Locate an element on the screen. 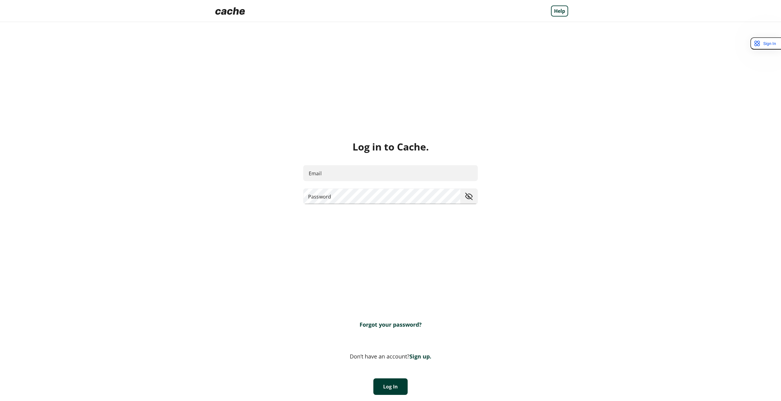 The width and height of the screenshot is (781, 401). div: Log in to Cache. is located at coordinates (390, 147).